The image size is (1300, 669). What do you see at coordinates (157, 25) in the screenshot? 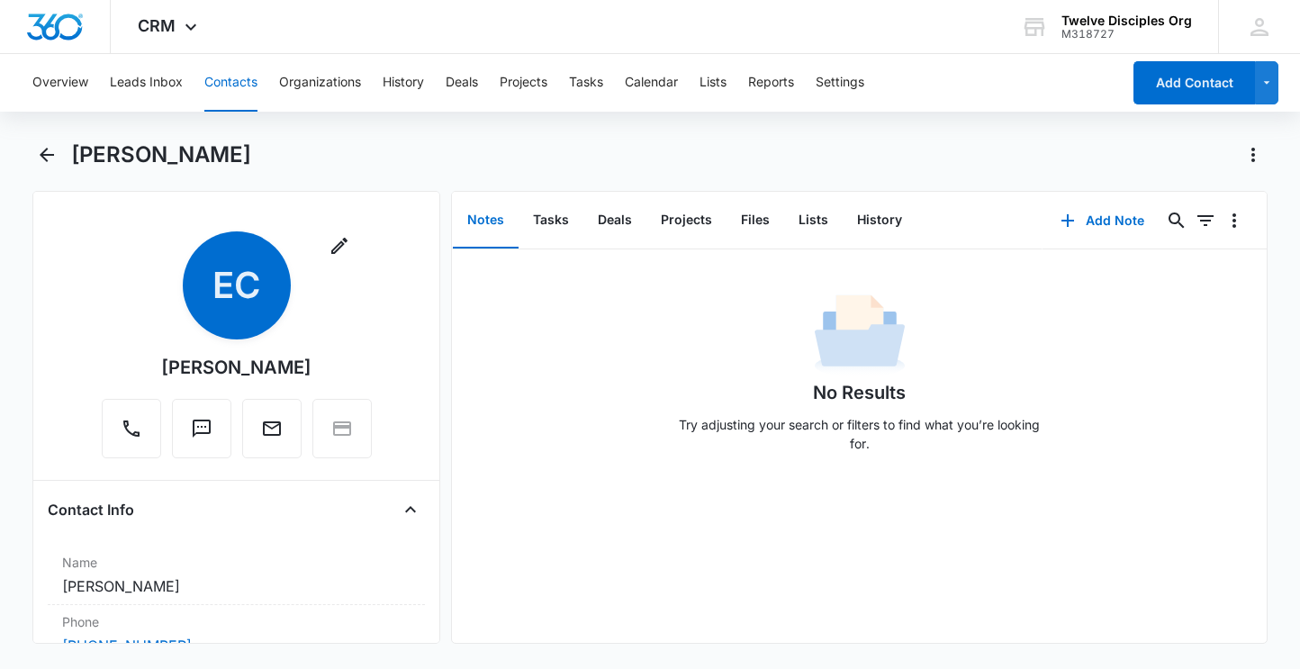
I see `span: CRM` at bounding box center [157, 25].